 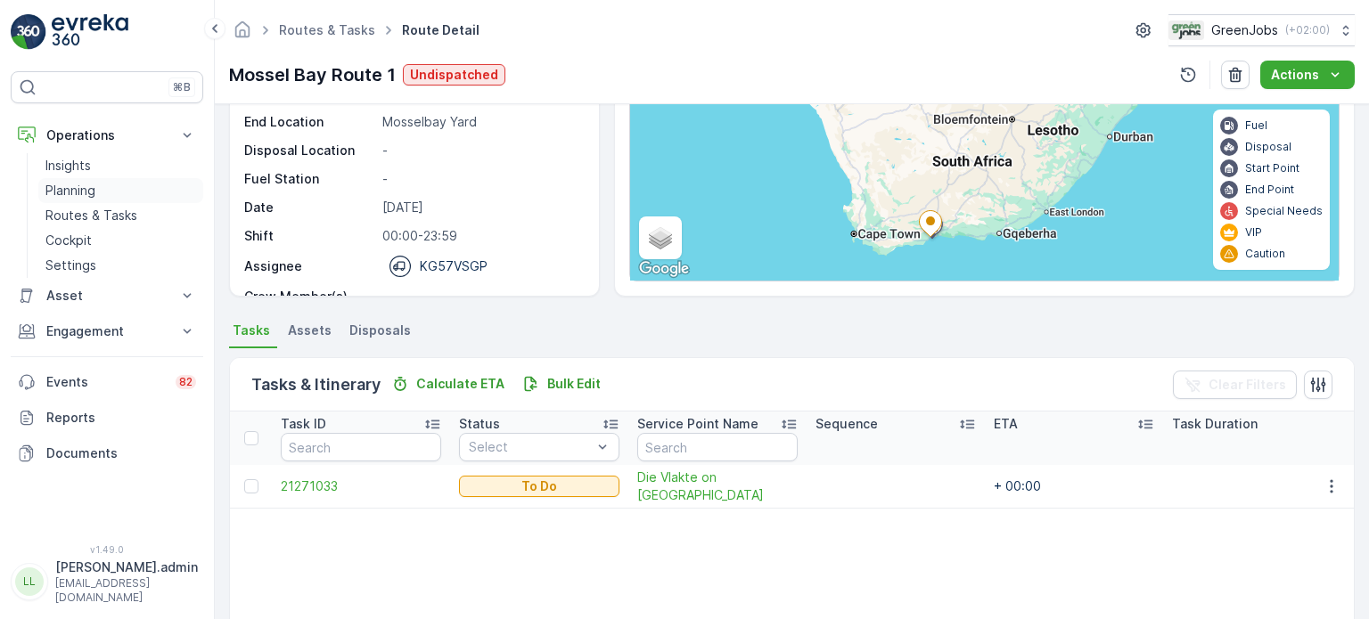 What do you see at coordinates (539, 487) in the screenshot?
I see `button: To Do` at bounding box center [539, 487].